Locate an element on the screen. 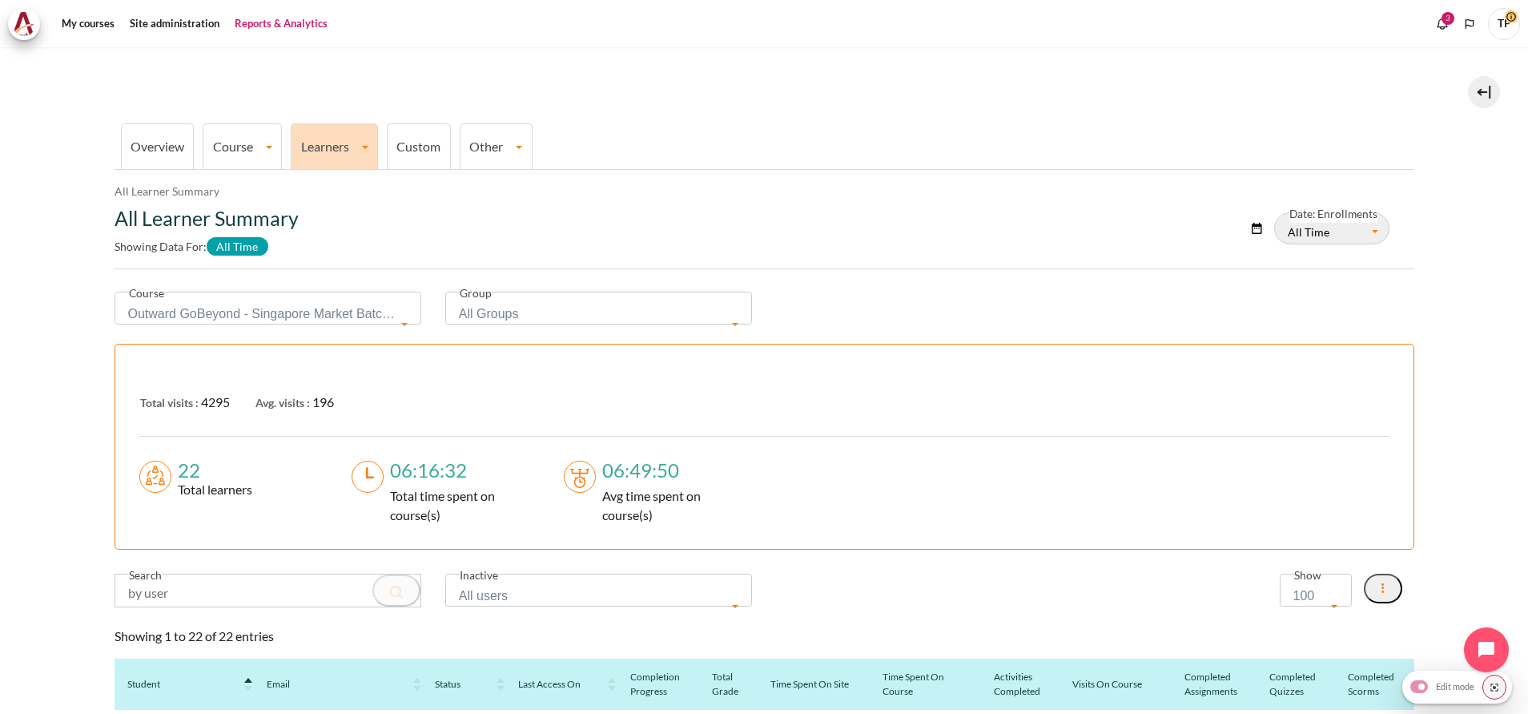 Image resolution: width=1528 pixels, height=714 pixels. a: Site administration is located at coordinates (175, 24).